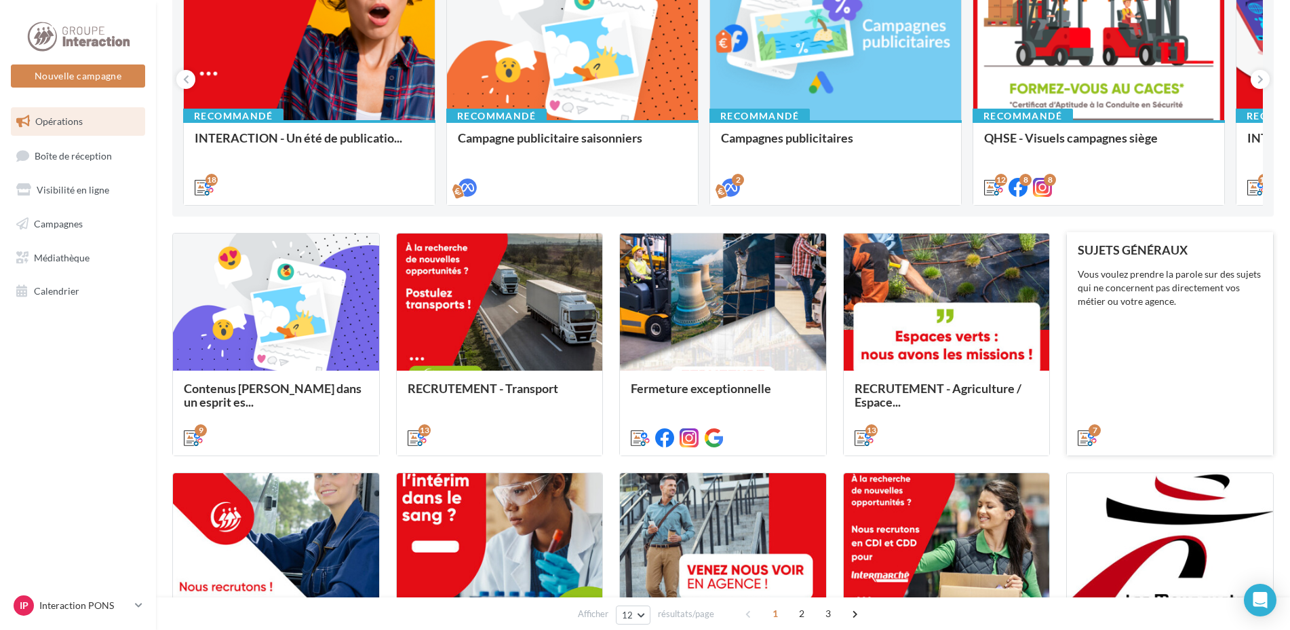 This screenshot has width=1290, height=630. Describe the element at coordinates (828, 613) in the screenshot. I see `span: 3` at that location.